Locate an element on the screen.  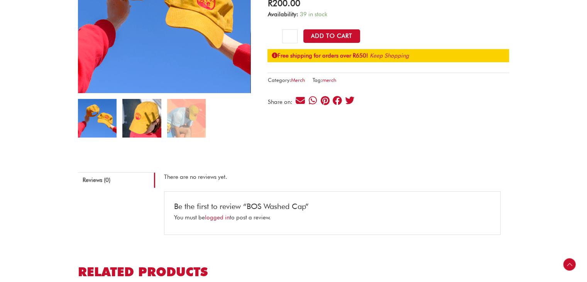
img: bos cap is located at coordinates (97, 118).